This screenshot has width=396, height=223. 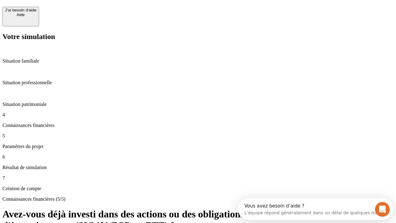 What do you see at coordinates (198, 104) in the screenshot?
I see `p: Situation patrimoniale` at bounding box center [198, 104].